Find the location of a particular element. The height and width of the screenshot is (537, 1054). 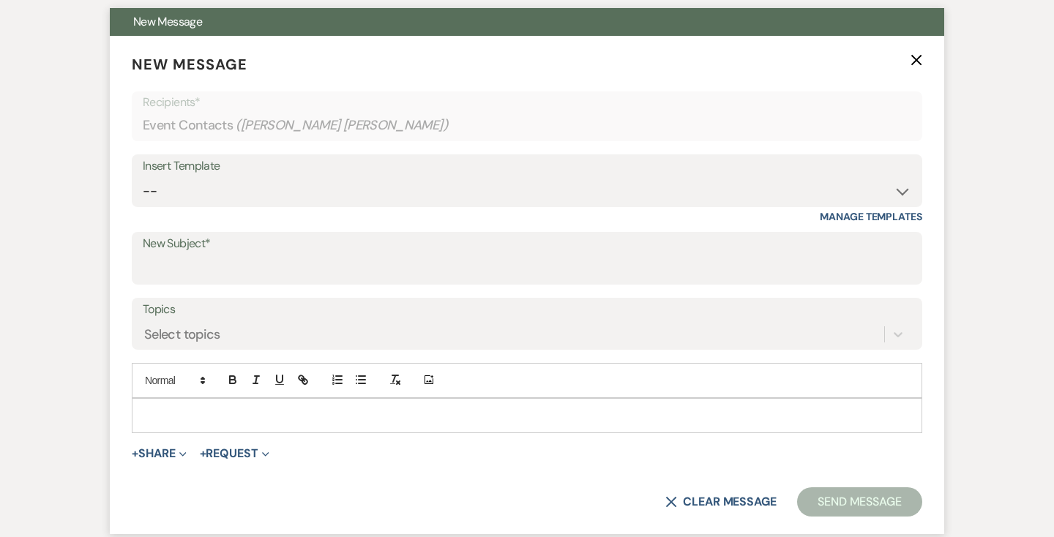

label: New Subject* is located at coordinates (527, 244).